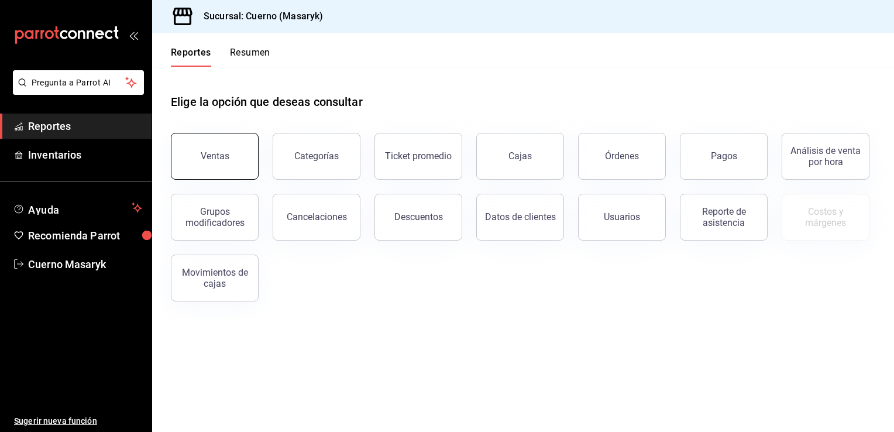 This screenshot has width=894, height=432. What do you see at coordinates (133, 35) in the screenshot?
I see `button: open_drawer_menu` at bounding box center [133, 35].